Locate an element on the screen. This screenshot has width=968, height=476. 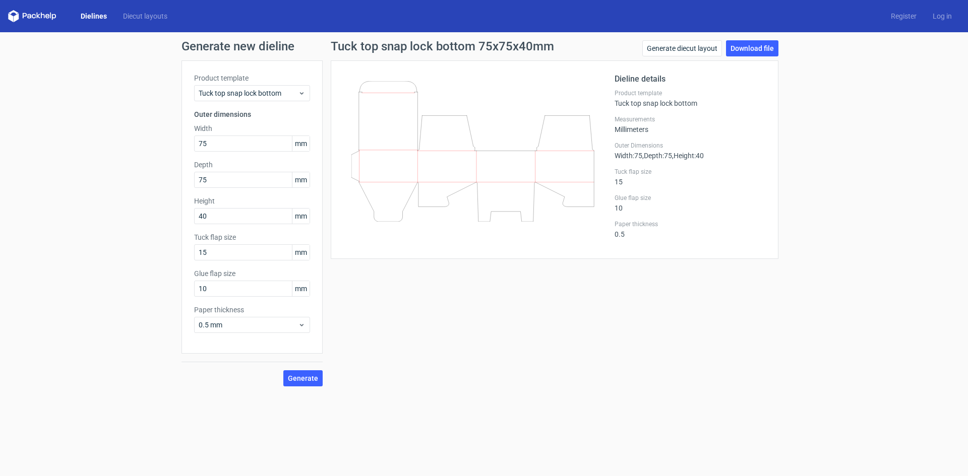
a: Generate diecut layout is located at coordinates (682, 48).